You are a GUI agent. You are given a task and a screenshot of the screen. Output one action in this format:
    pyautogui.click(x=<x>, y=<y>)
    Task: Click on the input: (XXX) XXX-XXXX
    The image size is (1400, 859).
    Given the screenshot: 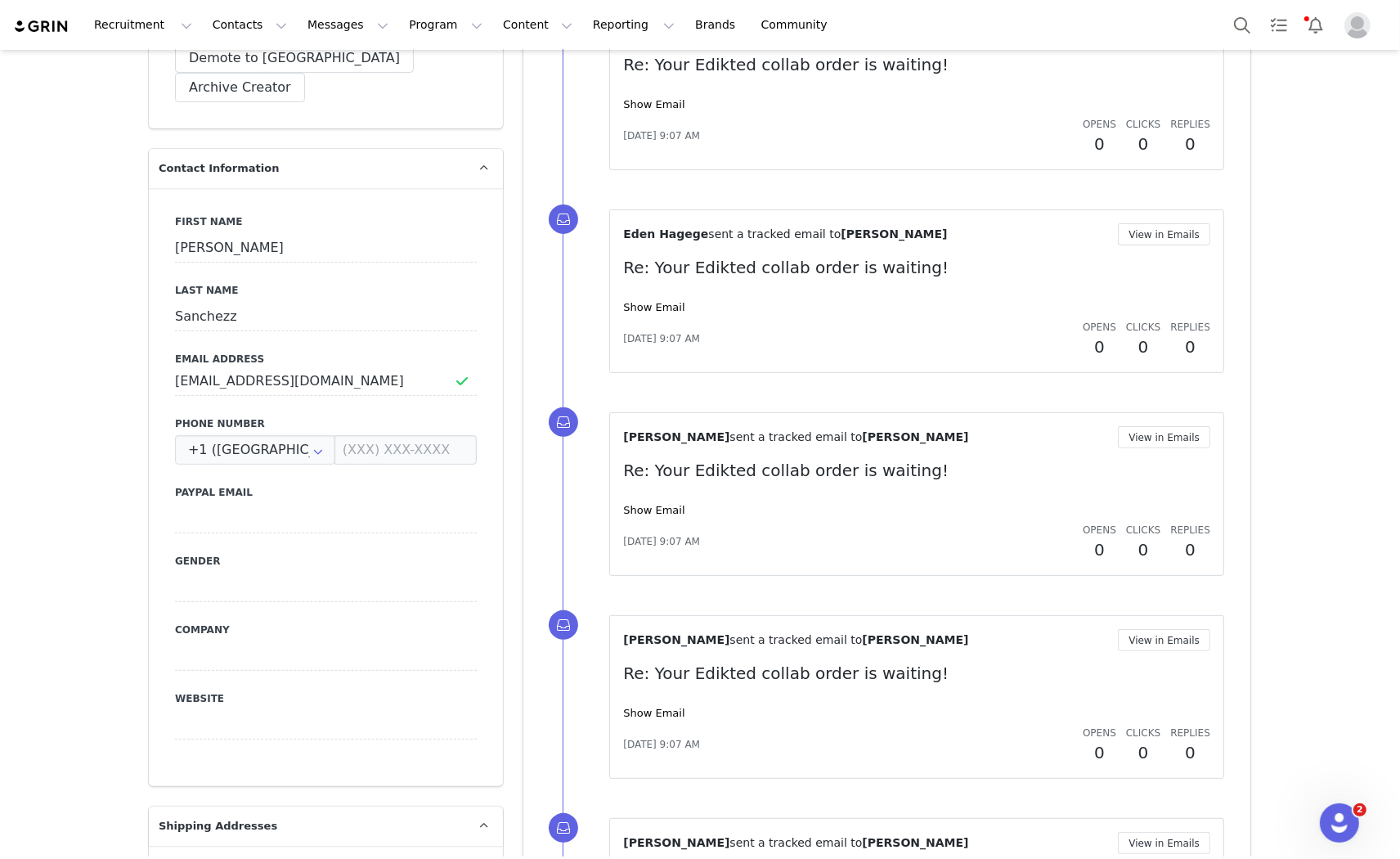 What is the action you would take?
    pyautogui.click(x=405, y=450)
    